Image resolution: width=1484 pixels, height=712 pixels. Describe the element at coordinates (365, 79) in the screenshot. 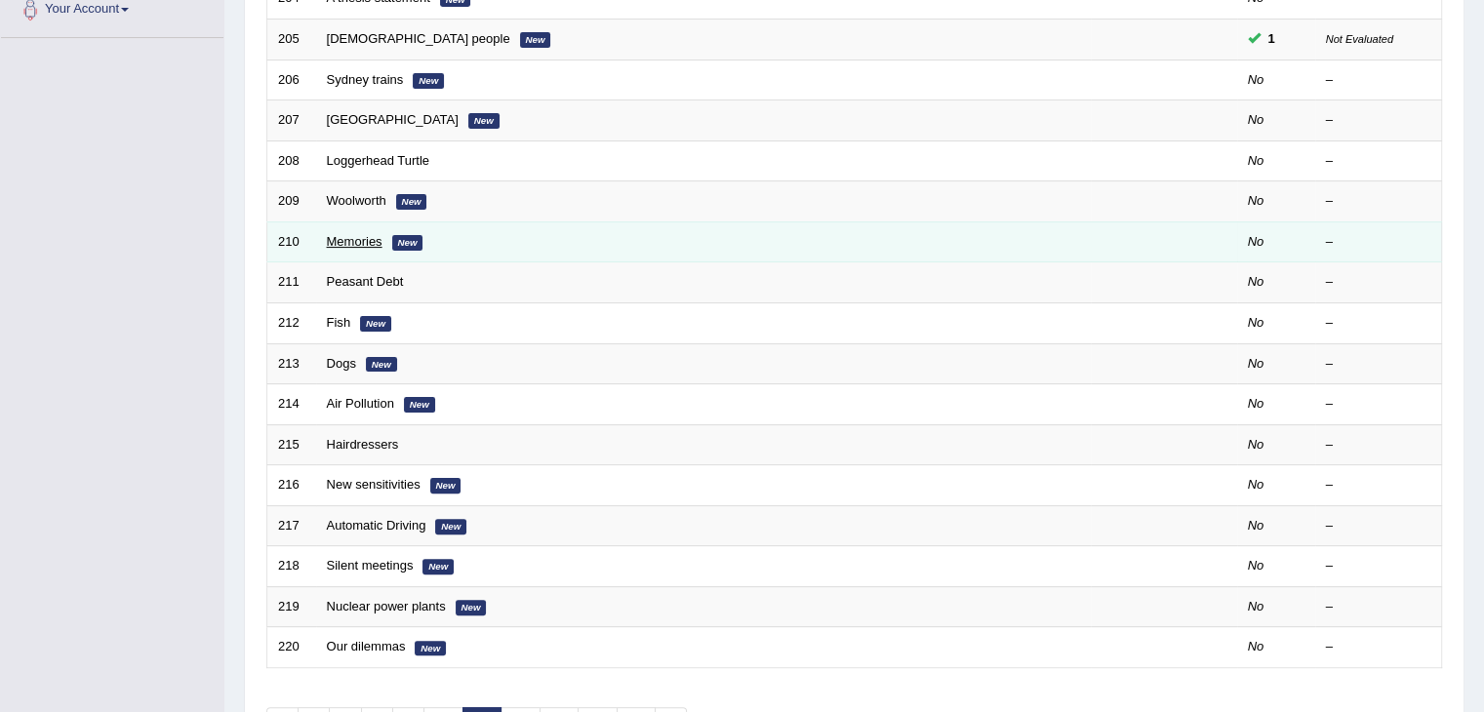

I see `a: Sydney trains` at that location.